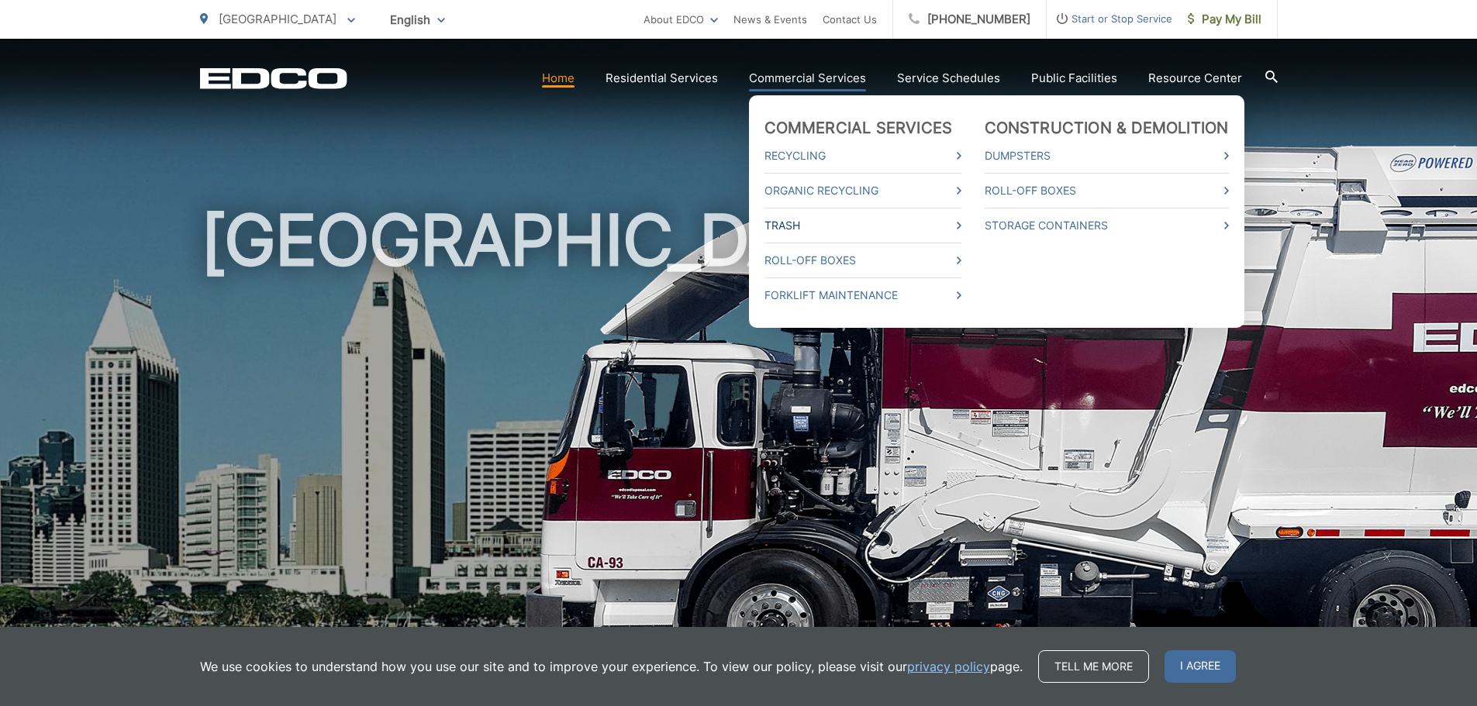 Image resolution: width=1477 pixels, height=706 pixels. What do you see at coordinates (863, 295) in the screenshot?
I see `a: Forklift Maintenance` at bounding box center [863, 295].